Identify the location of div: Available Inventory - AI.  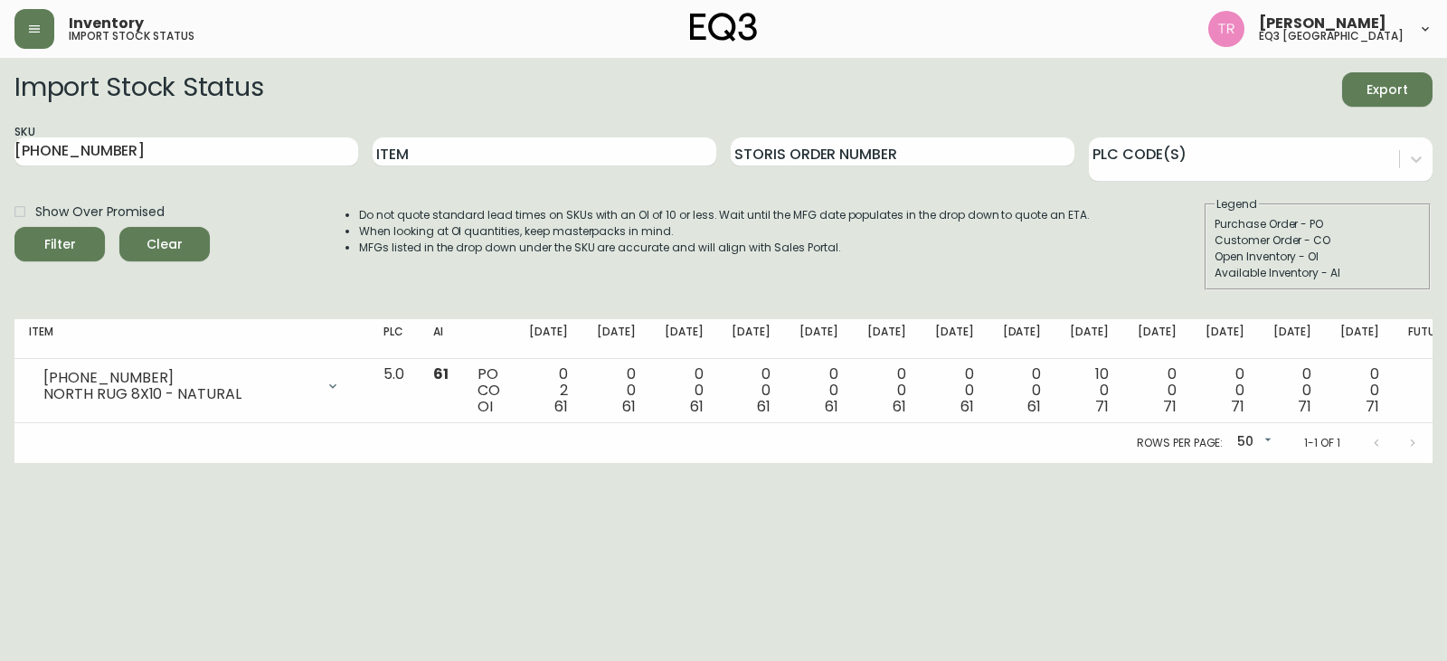
(1318, 273).